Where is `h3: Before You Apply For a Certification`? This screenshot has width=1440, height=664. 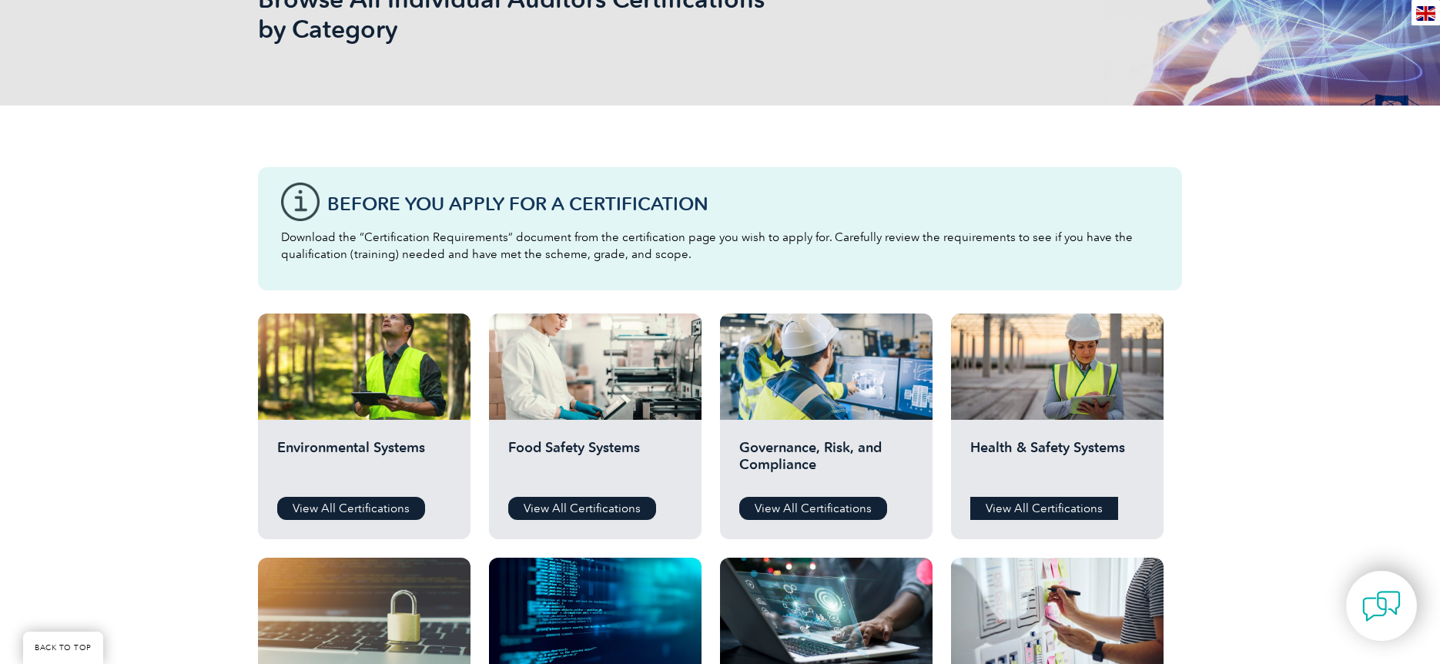 h3: Before You Apply For a Certification is located at coordinates (743, 203).